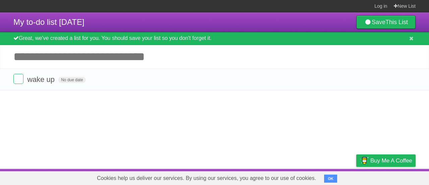 The width and height of the screenshot is (429, 185). I want to click on a: Developers, so click(302, 176).